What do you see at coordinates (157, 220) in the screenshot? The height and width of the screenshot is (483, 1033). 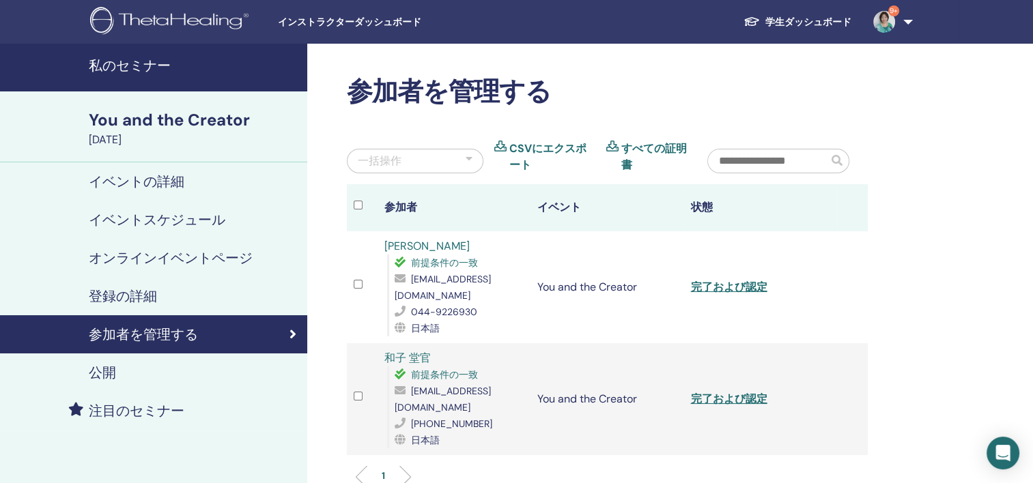 I see `h4: イベントスケジュール` at bounding box center [157, 220].